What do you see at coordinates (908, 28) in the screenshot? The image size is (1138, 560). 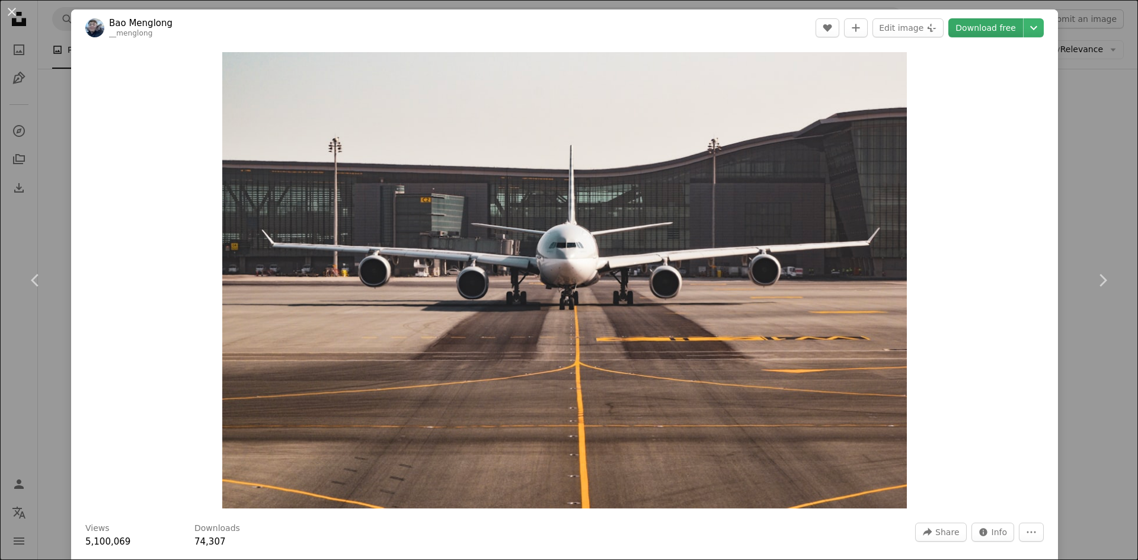 I see `button: Edit image` at bounding box center [908, 28].